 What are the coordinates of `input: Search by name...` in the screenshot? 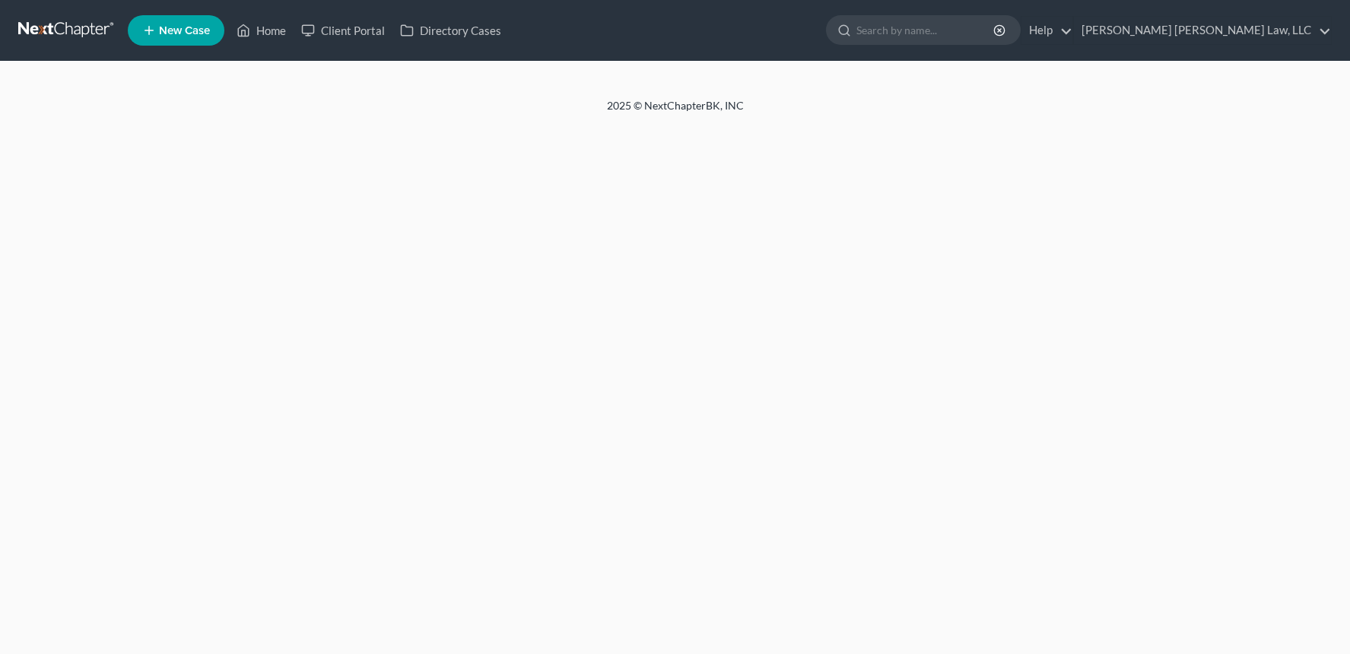 It's located at (926, 30).